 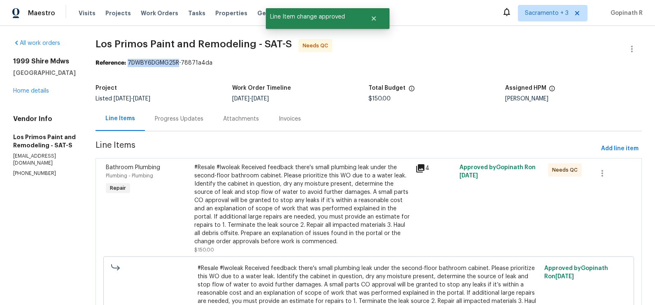 What do you see at coordinates (44, 141) in the screenshot?
I see `h5: Los Primos Paint and Remodeling - SAT-S` at bounding box center [44, 141].